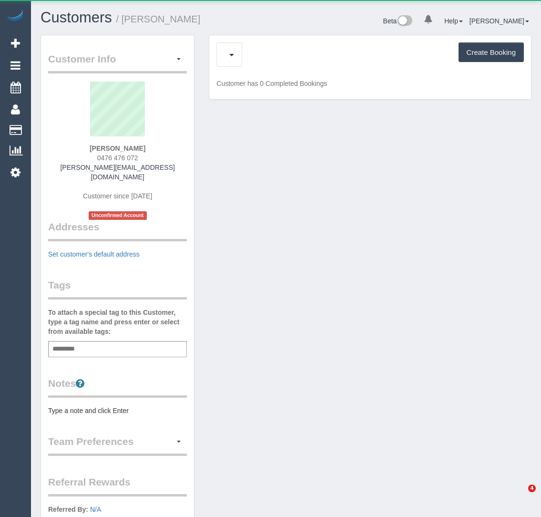 The image size is (541, 517). What do you see at coordinates (117, 485) in the screenshot?
I see `legend: Referral Rewards` at bounding box center [117, 485].